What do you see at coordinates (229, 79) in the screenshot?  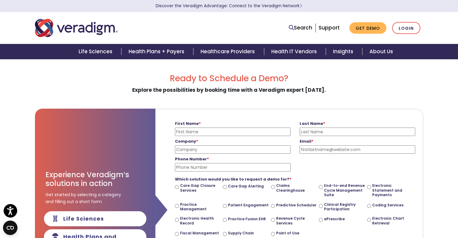 I see `h2: Ready to Schedule a Demo?` at bounding box center [229, 79].